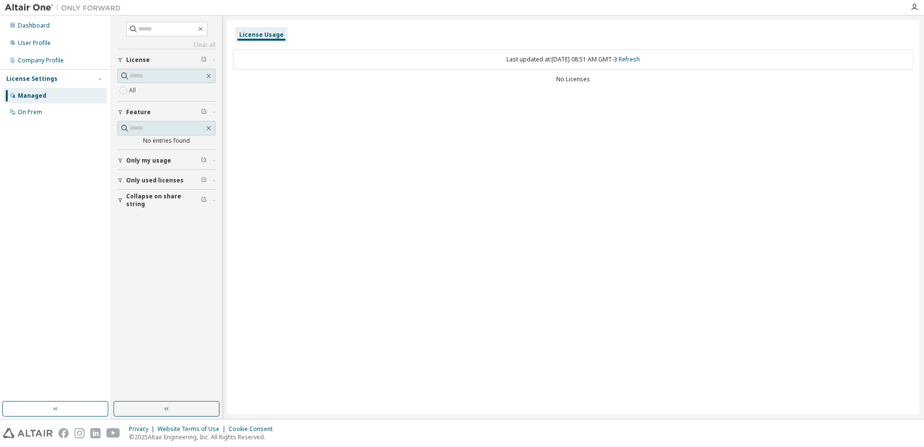  I want to click on span: Feature, so click(138, 112).